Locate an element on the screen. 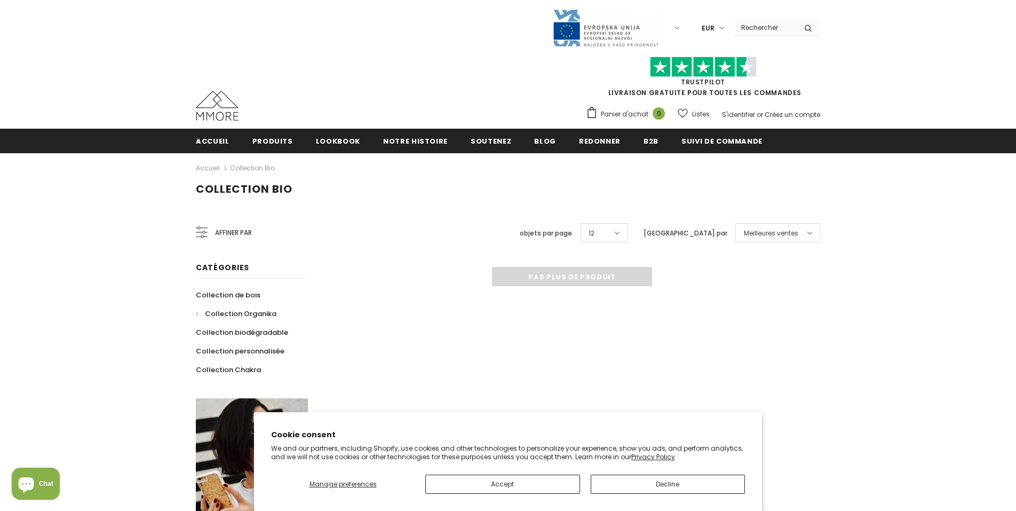 This screenshot has height=511, width=1016. span: Collection Organika is located at coordinates (241, 313).